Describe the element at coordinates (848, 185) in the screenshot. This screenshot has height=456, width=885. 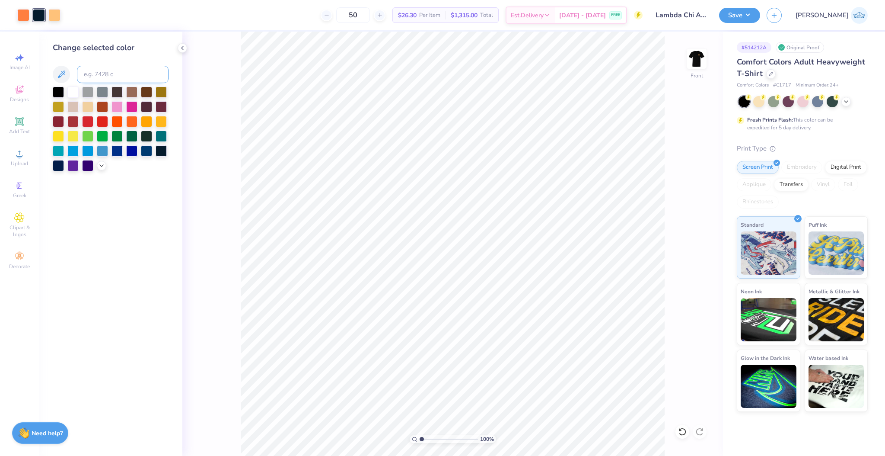
I see `div: Foil` at that location.